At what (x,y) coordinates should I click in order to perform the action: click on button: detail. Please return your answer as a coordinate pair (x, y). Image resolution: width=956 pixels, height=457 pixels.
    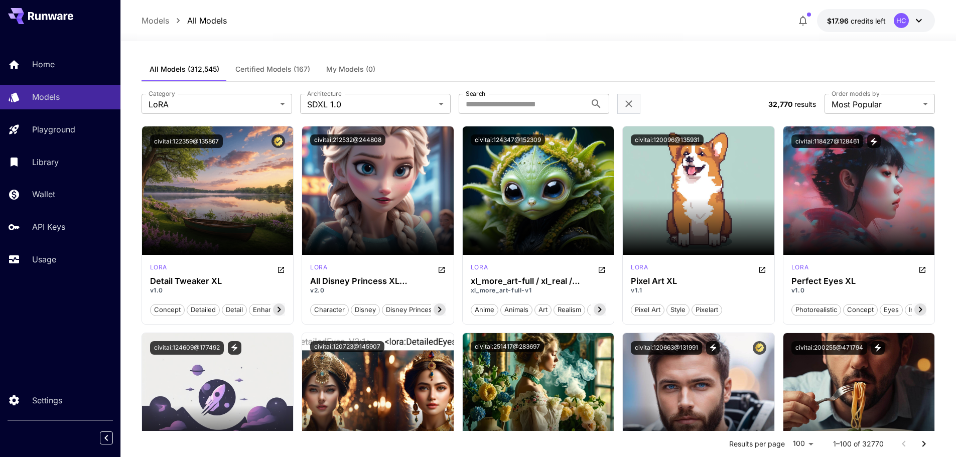
    Looking at the image, I should click on (234, 310).